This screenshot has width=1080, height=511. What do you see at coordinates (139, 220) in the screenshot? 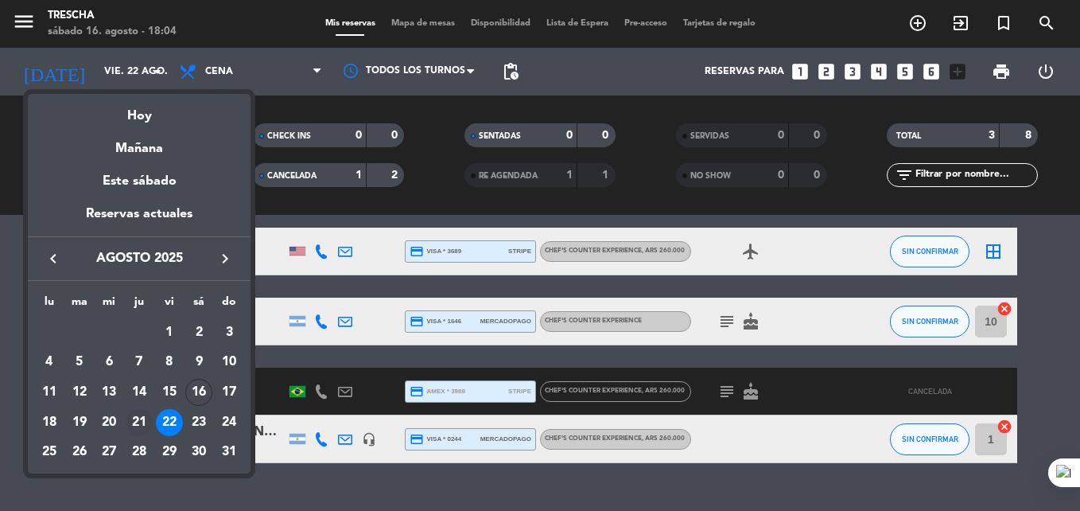
I see `div: Reservas actuales` at bounding box center [139, 220].